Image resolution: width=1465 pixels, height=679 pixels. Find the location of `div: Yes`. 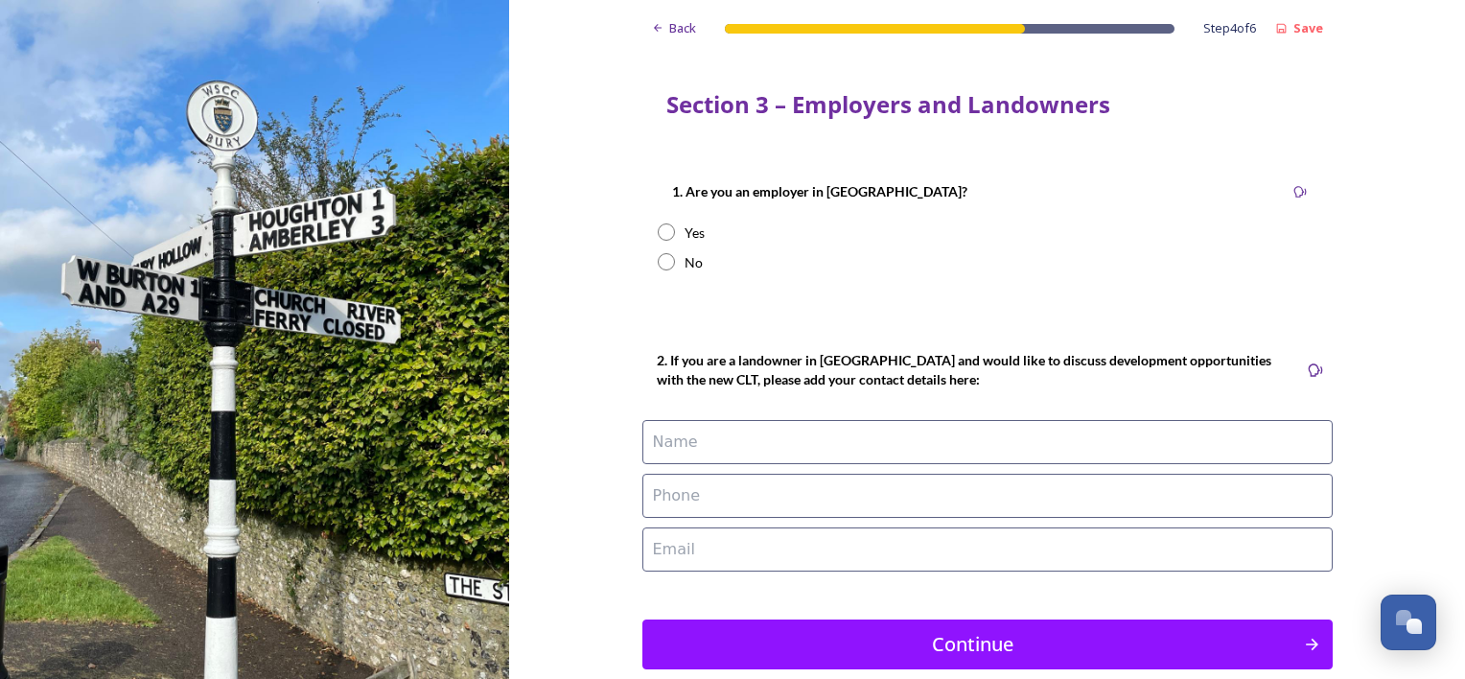

div: Yes is located at coordinates (694, 232).